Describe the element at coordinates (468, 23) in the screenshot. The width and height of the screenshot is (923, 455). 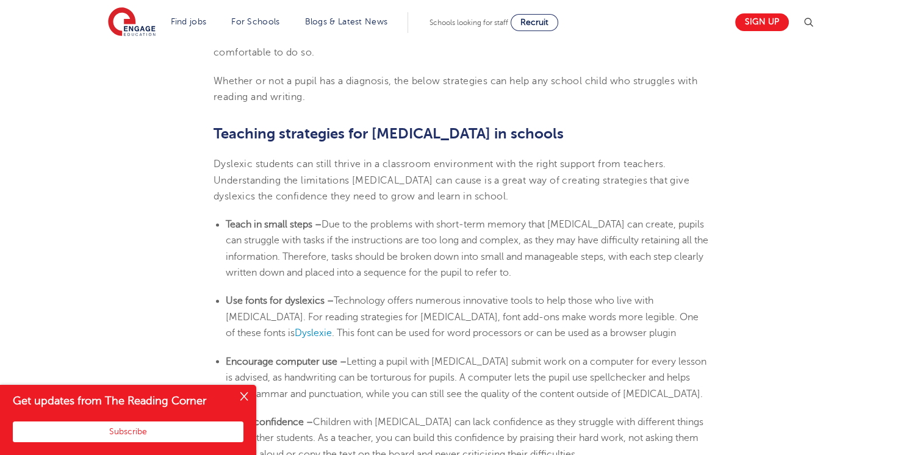
I see `span: Schools looking for staff` at that location.